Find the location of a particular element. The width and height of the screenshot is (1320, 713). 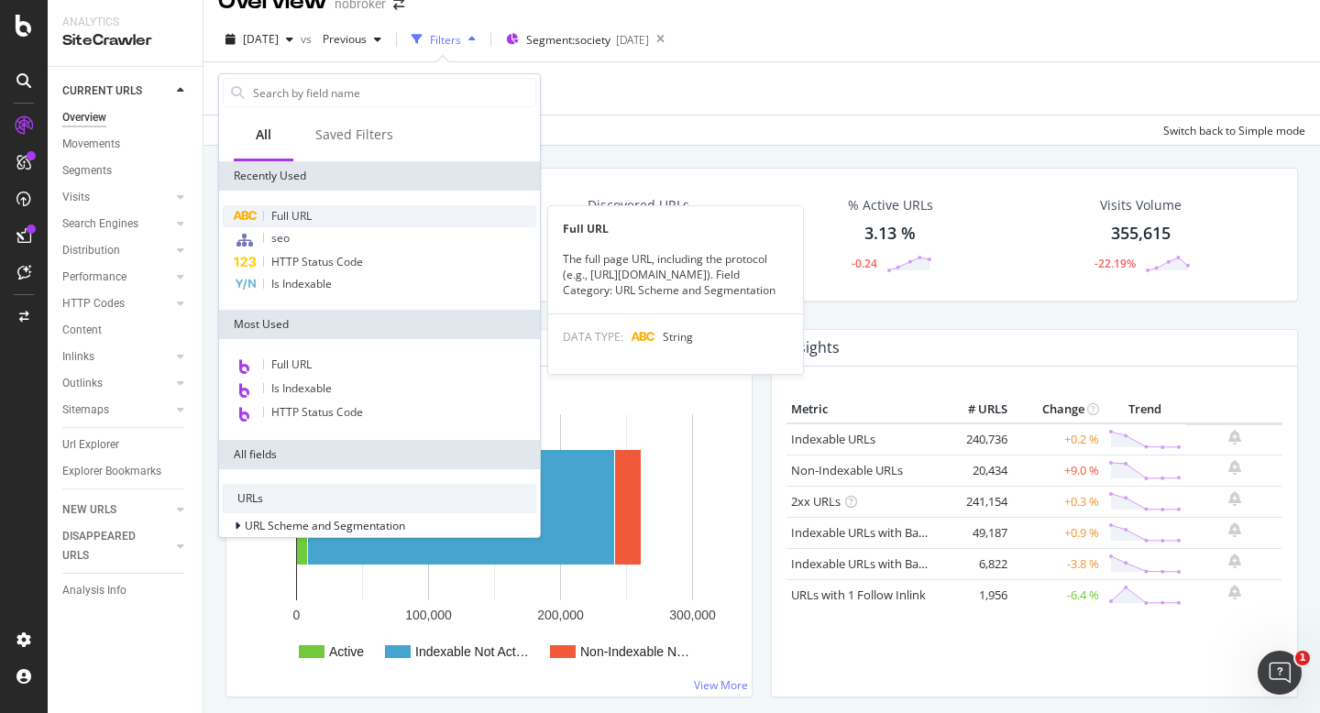

text: 100,000 is located at coordinates (428, 615).